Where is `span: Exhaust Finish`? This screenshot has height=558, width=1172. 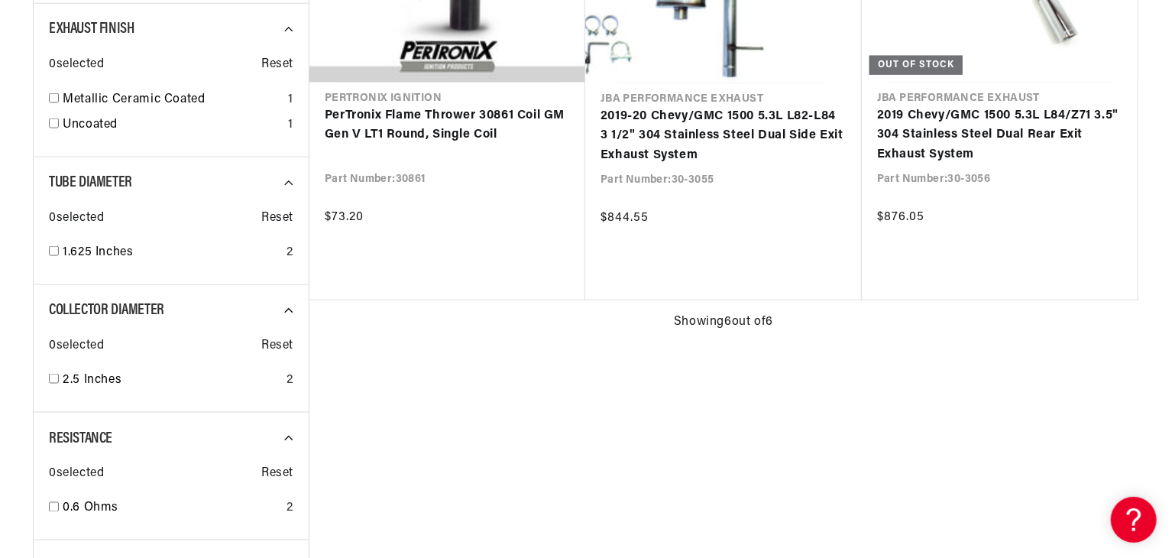 span: Exhaust Finish is located at coordinates (91, 29).